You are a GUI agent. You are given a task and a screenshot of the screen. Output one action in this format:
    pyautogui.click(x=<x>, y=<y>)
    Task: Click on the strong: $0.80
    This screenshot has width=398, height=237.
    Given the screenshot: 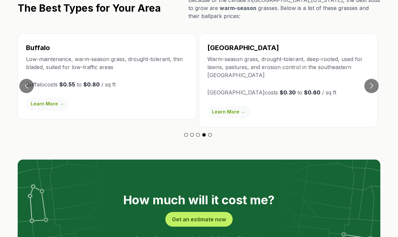 What is the action you would take?
    pyautogui.click(x=91, y=84)
    